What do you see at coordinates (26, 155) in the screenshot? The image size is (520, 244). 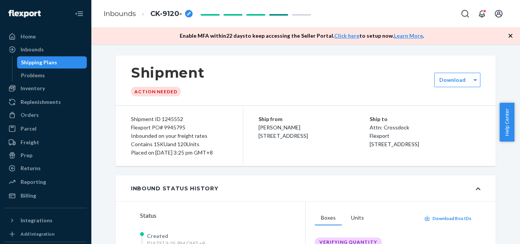 I see `div: Prep` at bounding box center [26, 155].